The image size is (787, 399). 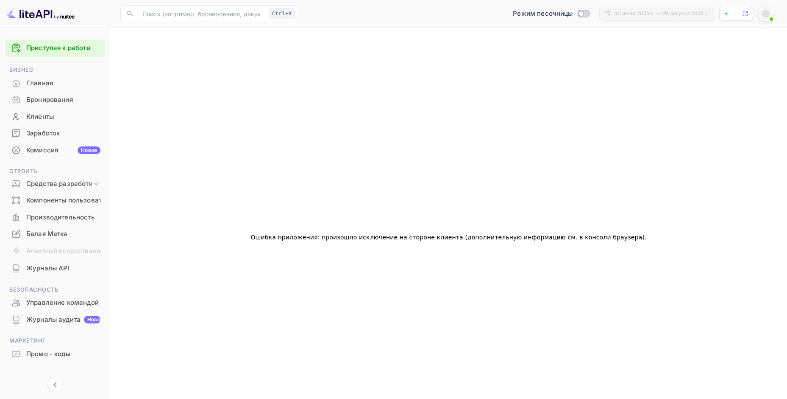 I want to click on div: Журналы аудитаНовое, so click(x=55, y=319).